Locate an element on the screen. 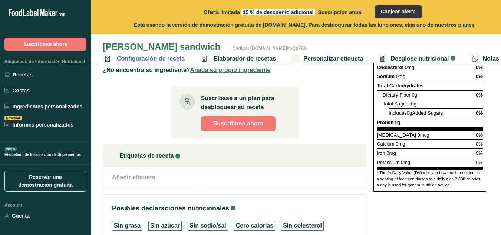  span: Desglose nutricional is located at coordinates (420, 59).